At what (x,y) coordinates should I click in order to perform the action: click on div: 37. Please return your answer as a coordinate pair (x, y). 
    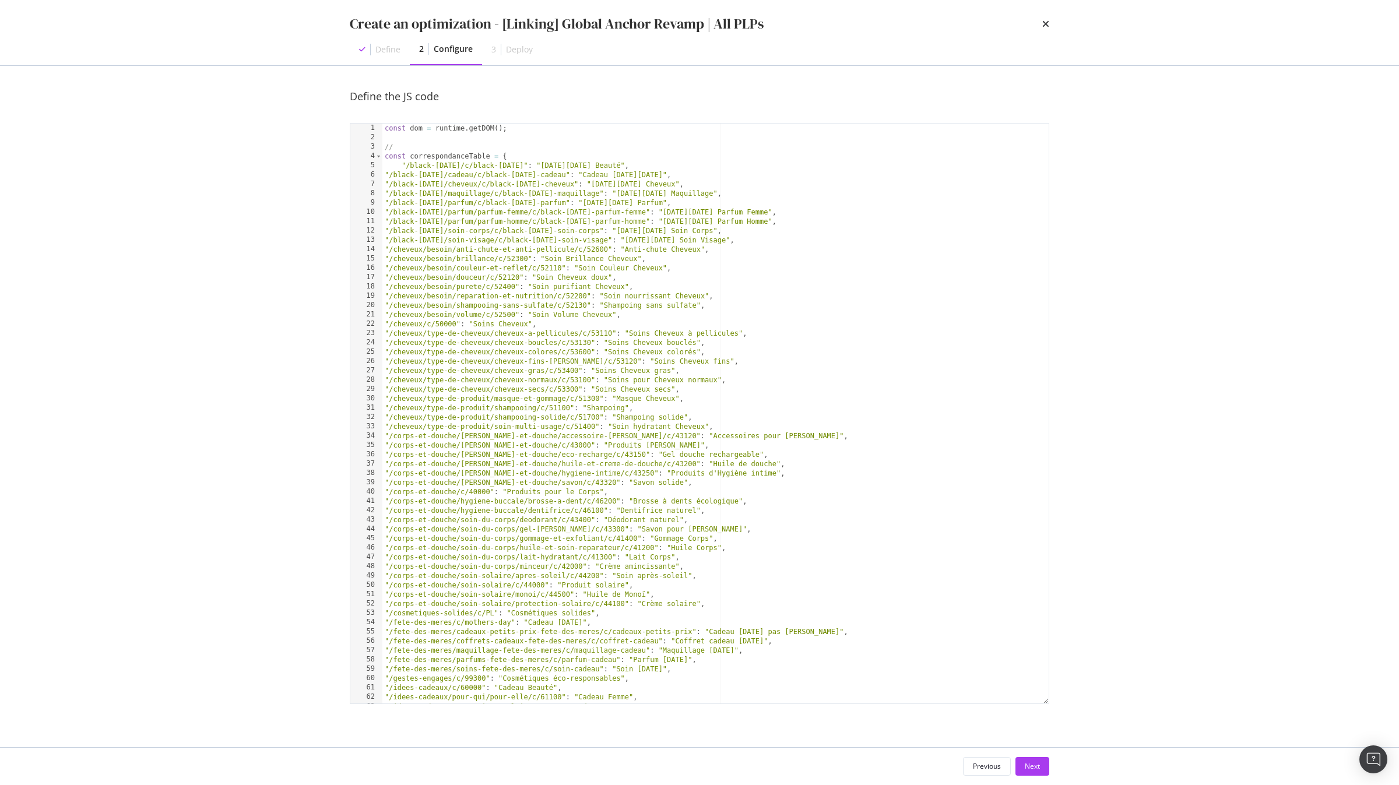
    Looking at the image, I should click on (366, 464).